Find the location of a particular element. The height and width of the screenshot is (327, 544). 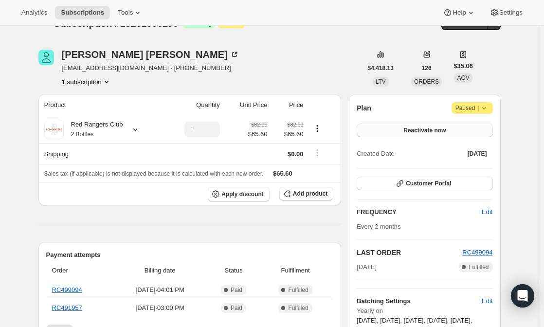

span: Add product is located at coordinates (310, 194).